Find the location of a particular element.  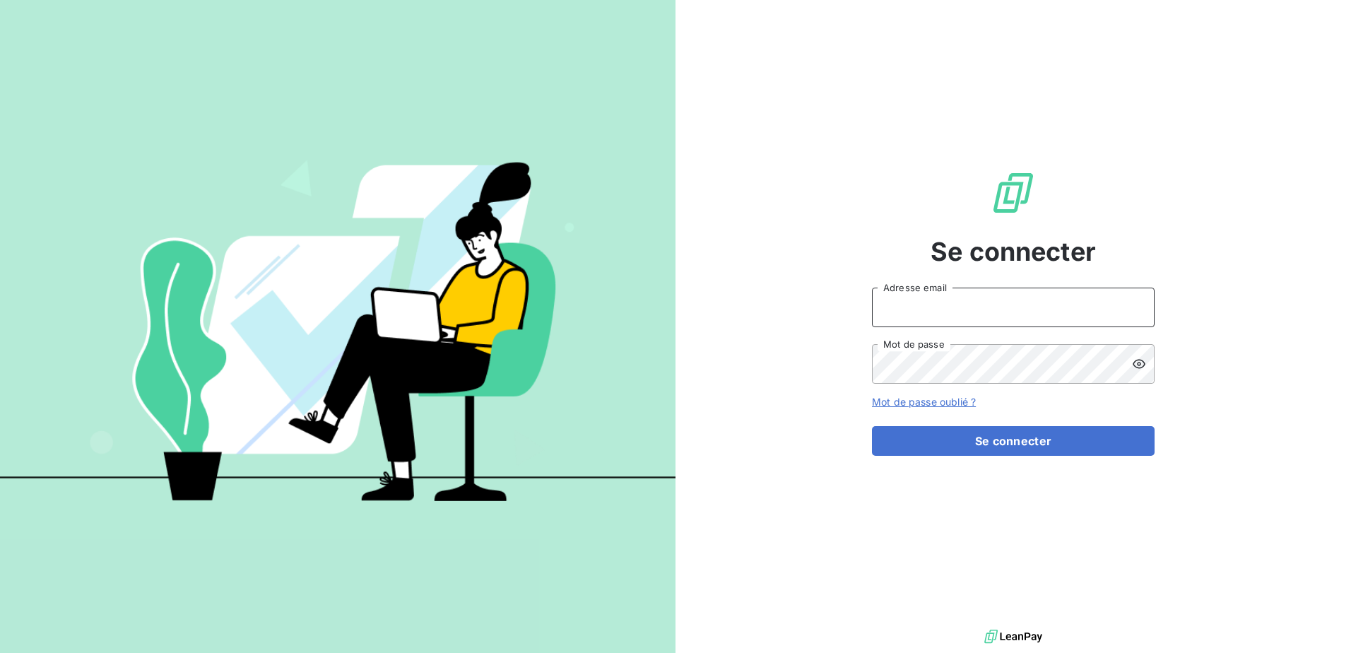

a: Mot de passe oublié ? is located at coordinates (924, 401).